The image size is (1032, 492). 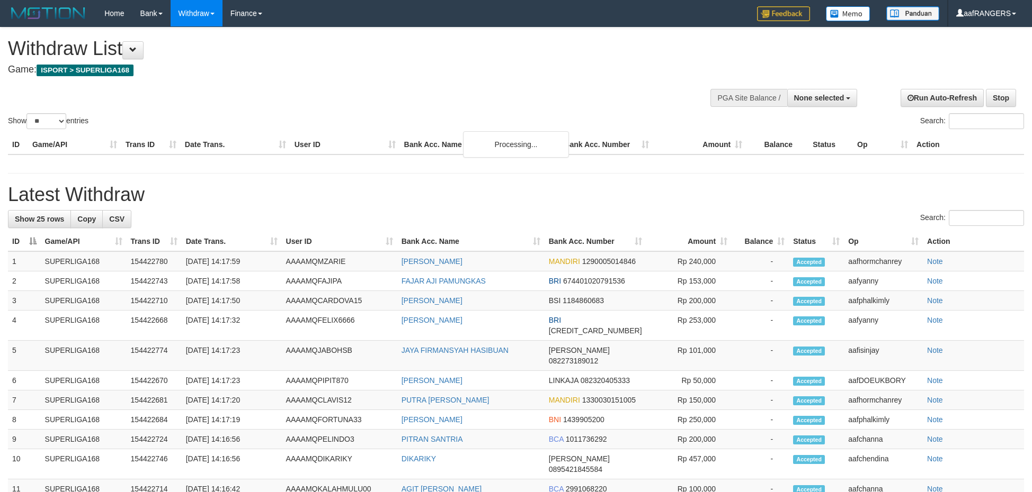 What do you see at coordinates (86, 219) in the screenshot?
I see `span: Copy` at bounding box center [86, 219].